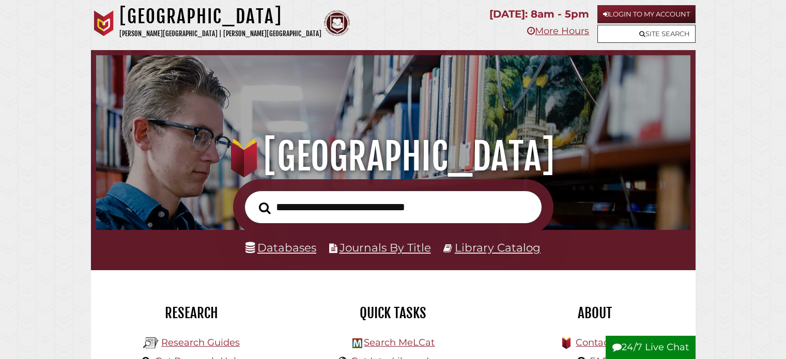  What do you see at coordinates (337, 23) in the screenshot?
I see `img: Calvin Theological Seminary` at bounding box center [337, 23].